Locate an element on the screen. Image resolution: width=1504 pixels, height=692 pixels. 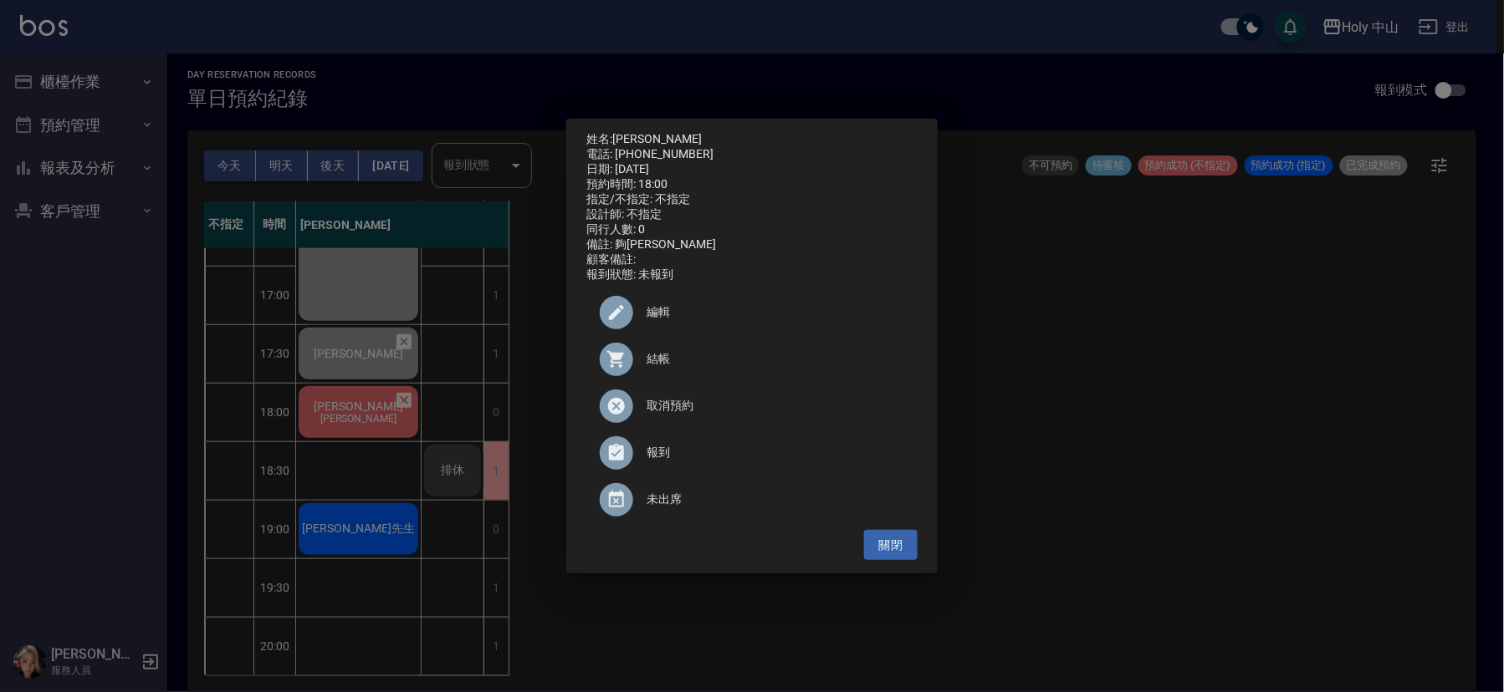
span: 編輯 is located at coordinates (775, 312).